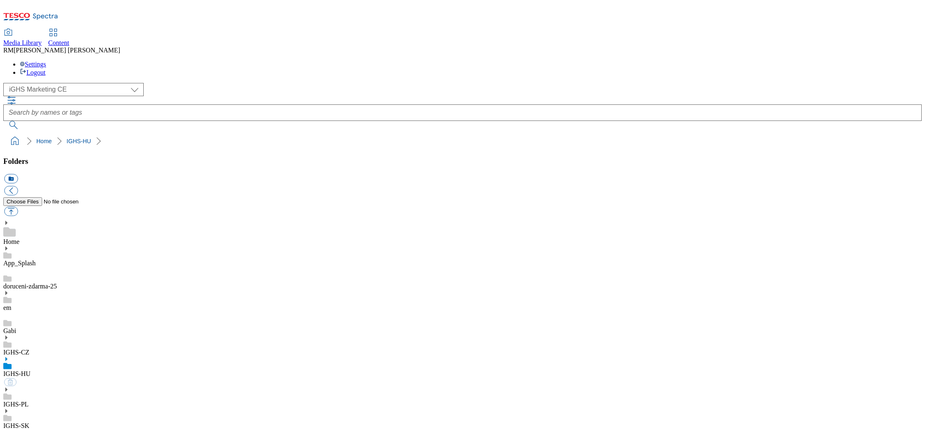  I want to click on nav: breadcrumb, so click(463, 141).